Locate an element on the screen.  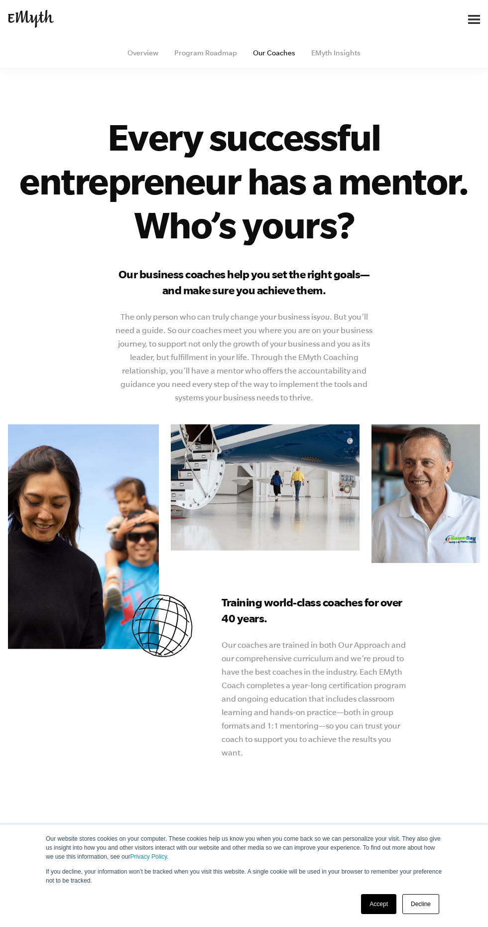
img: e-myth business coaching kolby with background family is located at coordinates (83, 536).